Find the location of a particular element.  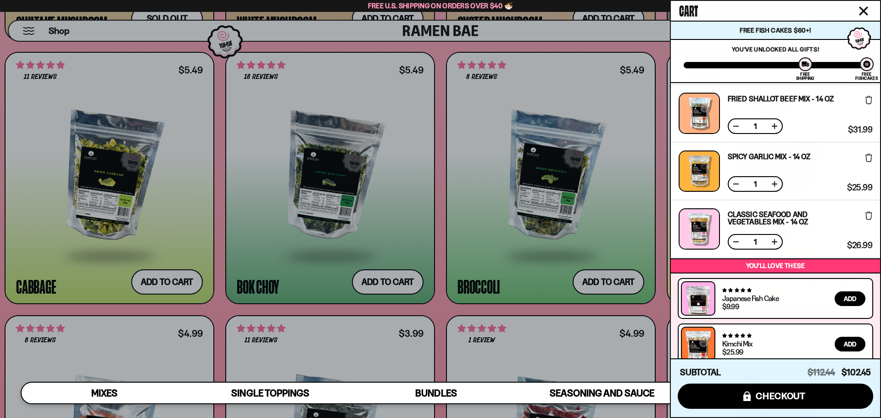

p: You’ll love these is located at coordinates (775, 266).